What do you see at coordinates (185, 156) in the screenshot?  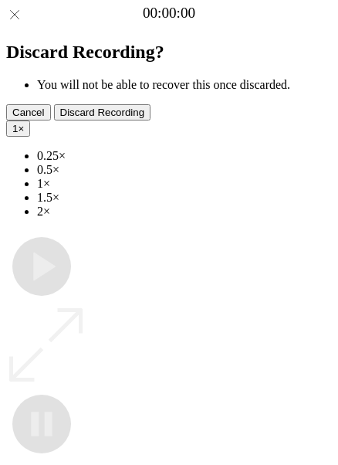 I see `li: 0.25×` at bounding box center [185, 156].